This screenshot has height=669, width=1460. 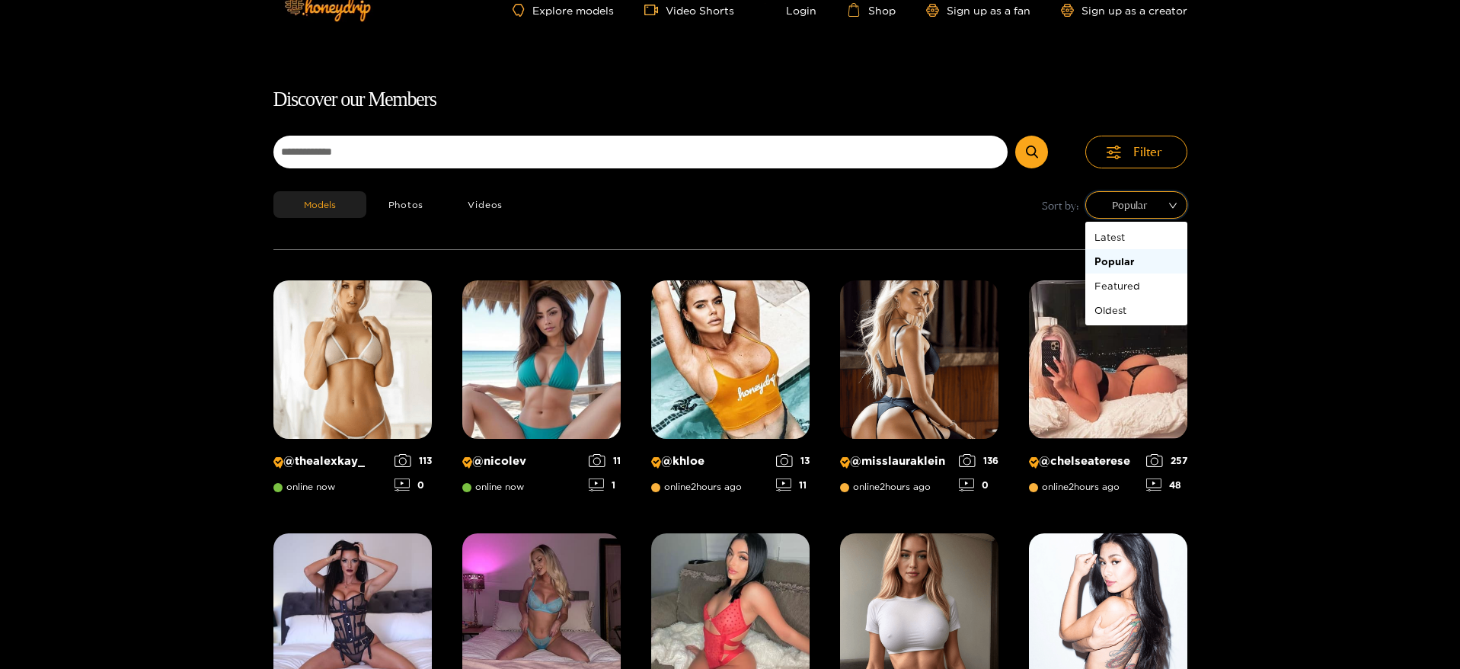 What do you see at coordinates (605, 484) in the screenshot?
I see `div: 1` at bounding box center [605, 484].